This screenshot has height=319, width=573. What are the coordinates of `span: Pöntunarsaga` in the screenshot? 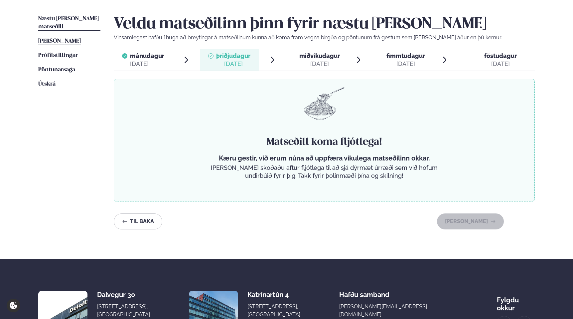 It's located at (57, 70).